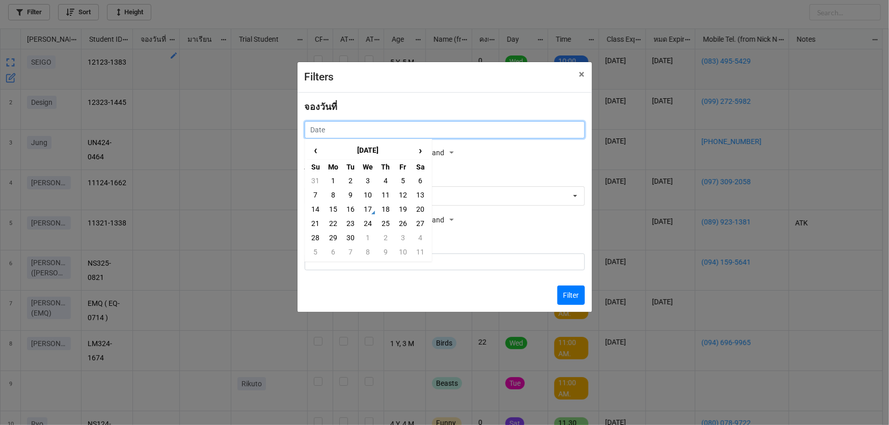  I want to click on th: Th, so click(386, 167).